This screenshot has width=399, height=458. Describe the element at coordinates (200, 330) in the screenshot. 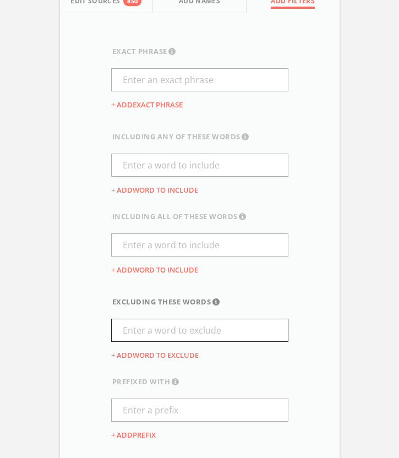

I see `input: Enter a word to exclude` at that location.